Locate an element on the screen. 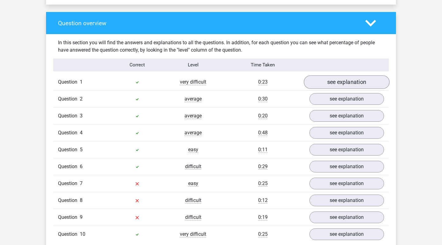  span: 3 is located at coordinates (81, 115).